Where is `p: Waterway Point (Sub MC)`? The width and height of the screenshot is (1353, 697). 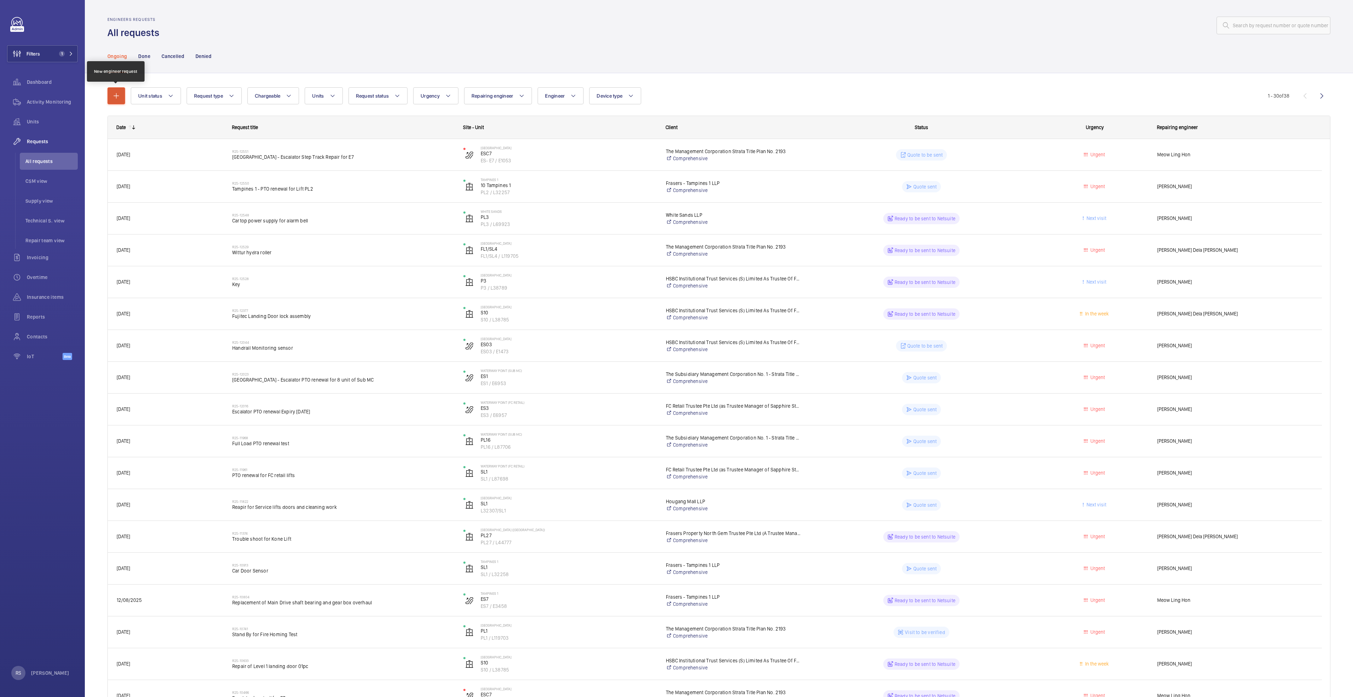 p: Waterway Point (Sub MC) is located at coordinates (569, 434).